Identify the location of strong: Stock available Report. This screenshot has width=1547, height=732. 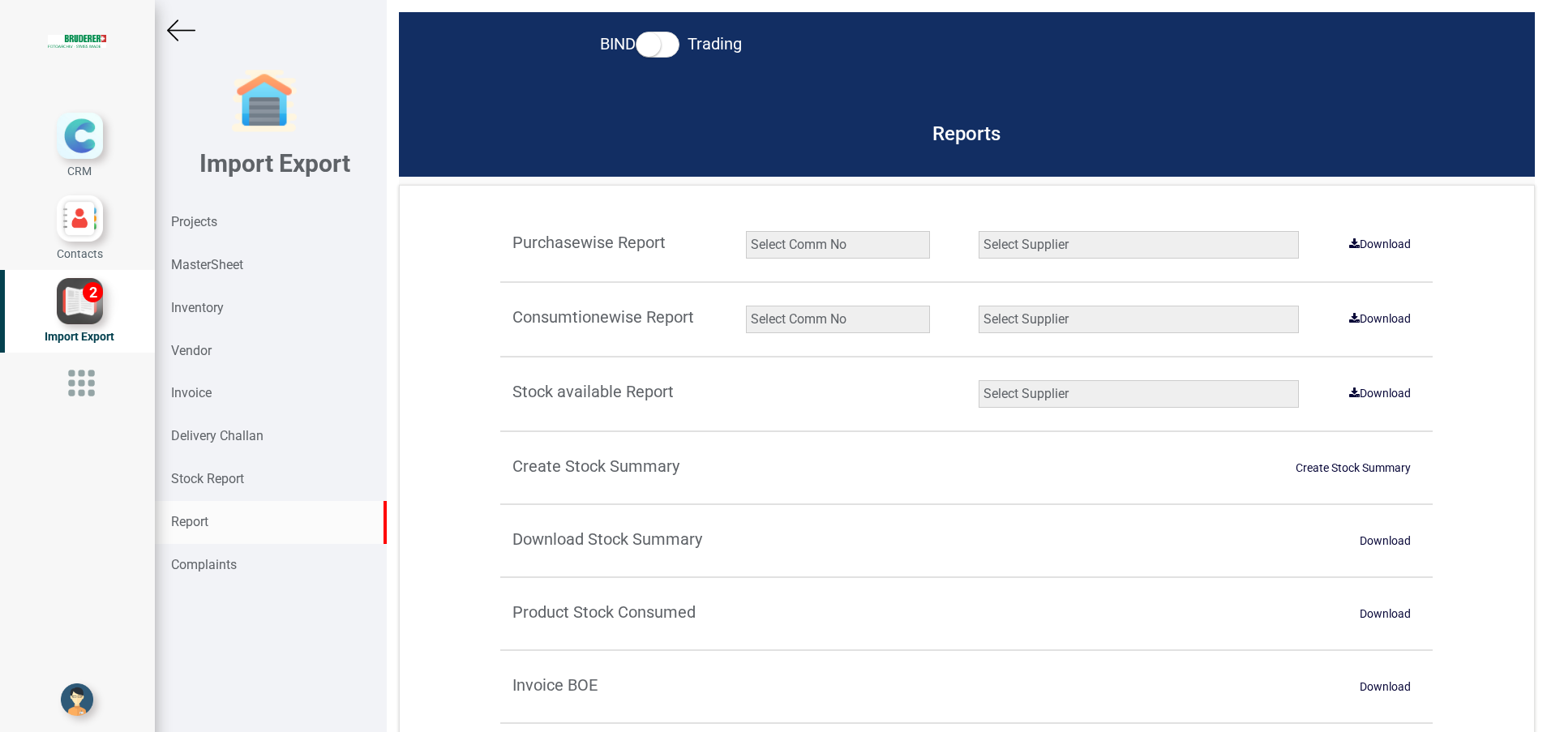
(593, 392).